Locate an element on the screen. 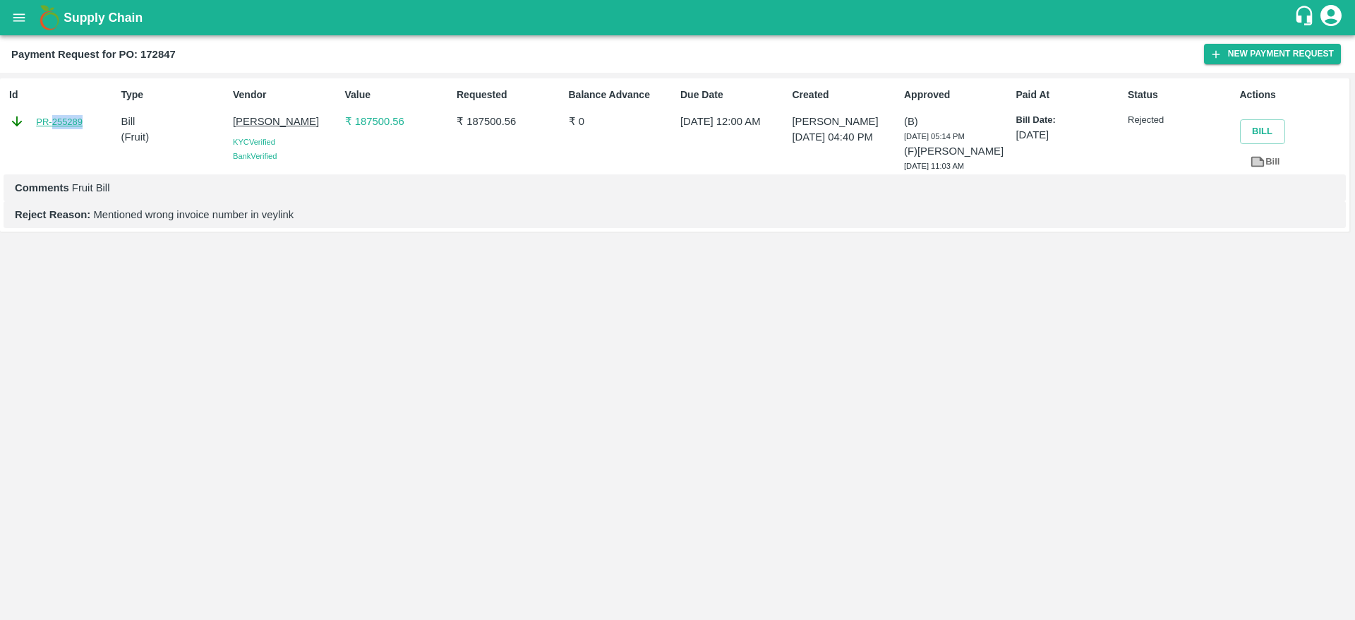 This screenshot has height=620, width=1355. p: Requested is located at coordinates (510, 95).